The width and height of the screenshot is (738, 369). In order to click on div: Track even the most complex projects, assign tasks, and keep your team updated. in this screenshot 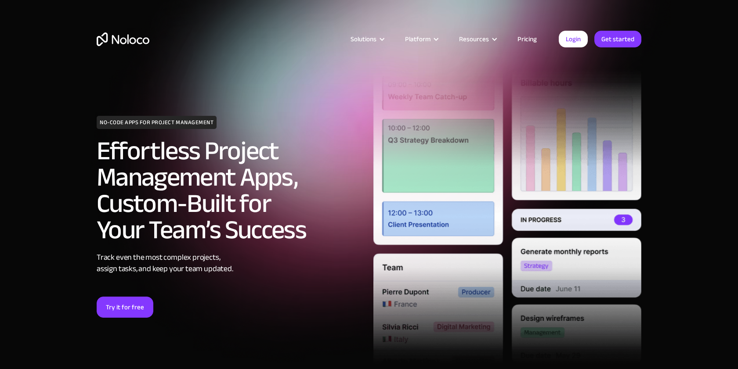, I will do `click(231, 264)`.